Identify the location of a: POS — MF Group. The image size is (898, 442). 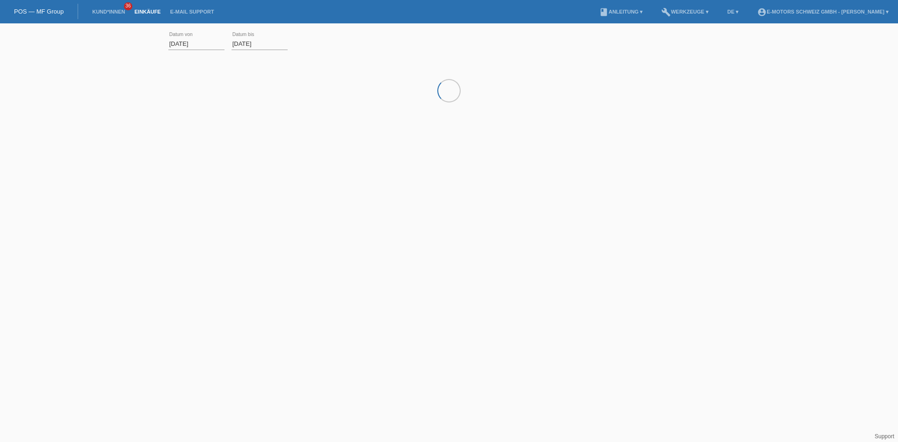
(39, 11).